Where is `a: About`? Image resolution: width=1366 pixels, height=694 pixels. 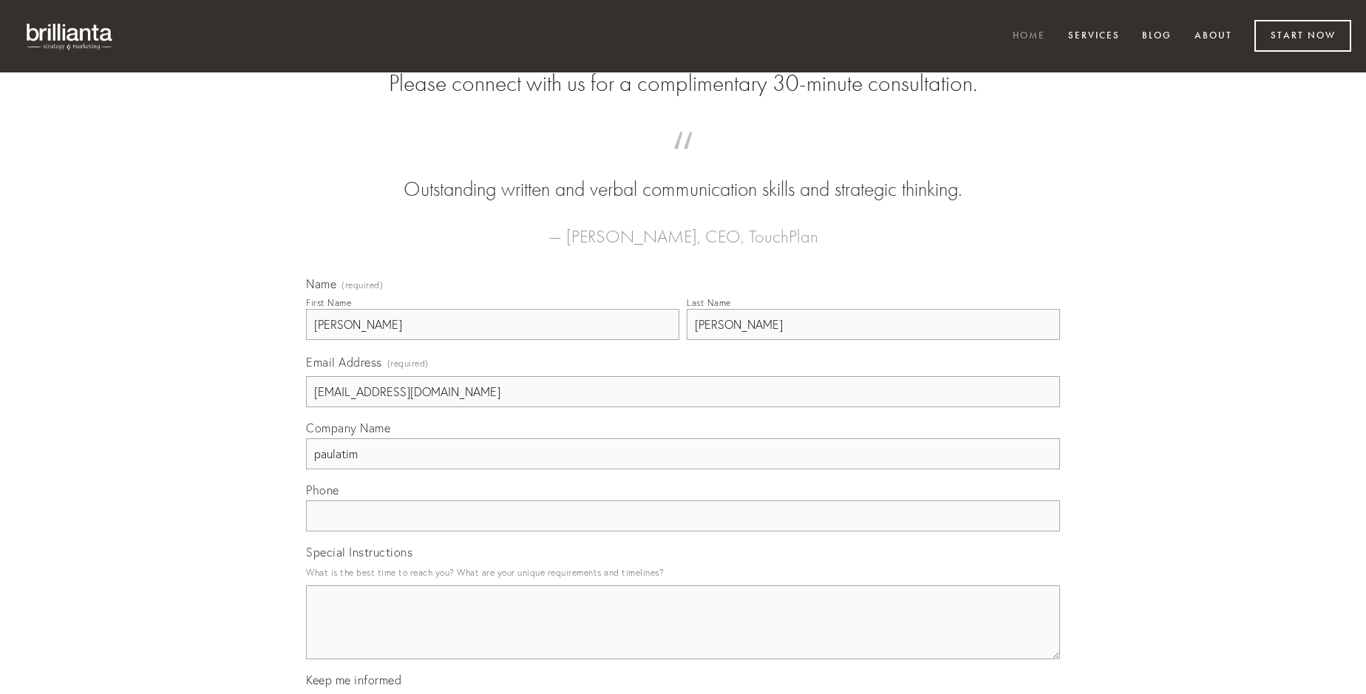 a: About is located at coordinates (1213, 36).